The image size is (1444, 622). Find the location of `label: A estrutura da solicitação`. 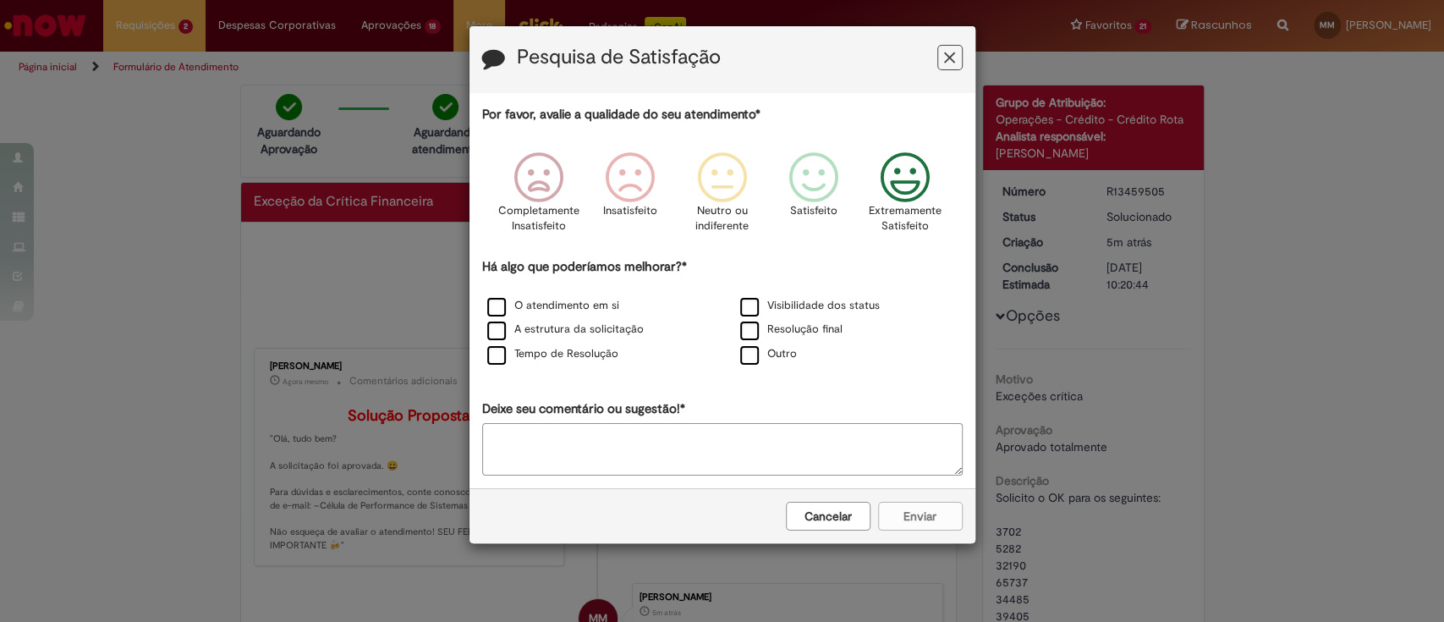

label: A estrutura da solicitação is located at coordinates (565, 329).